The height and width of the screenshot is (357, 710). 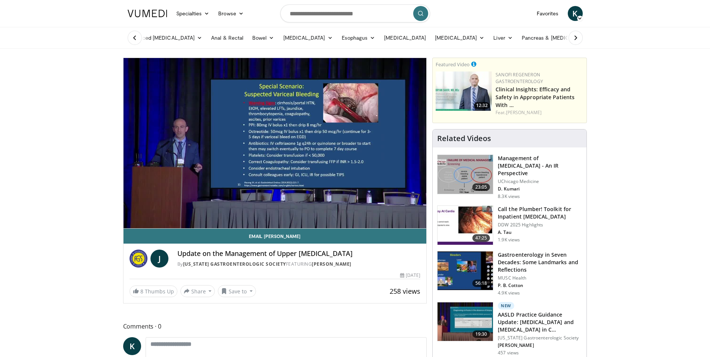 What do you see at coordinates (159, 259) in the screenshot?
I see `a: J` at bounding box center [159, 259].